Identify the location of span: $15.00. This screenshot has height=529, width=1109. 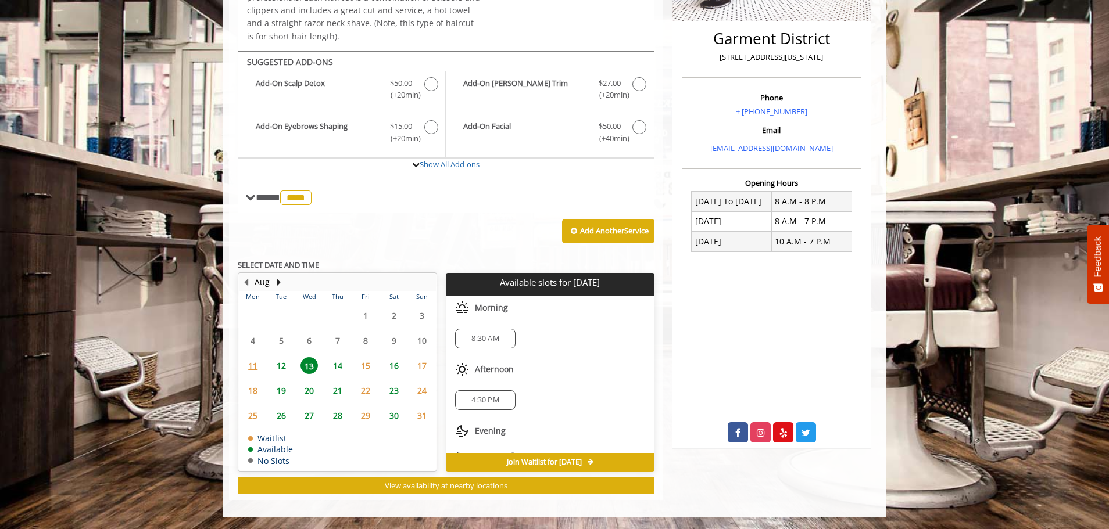
(401, 126).